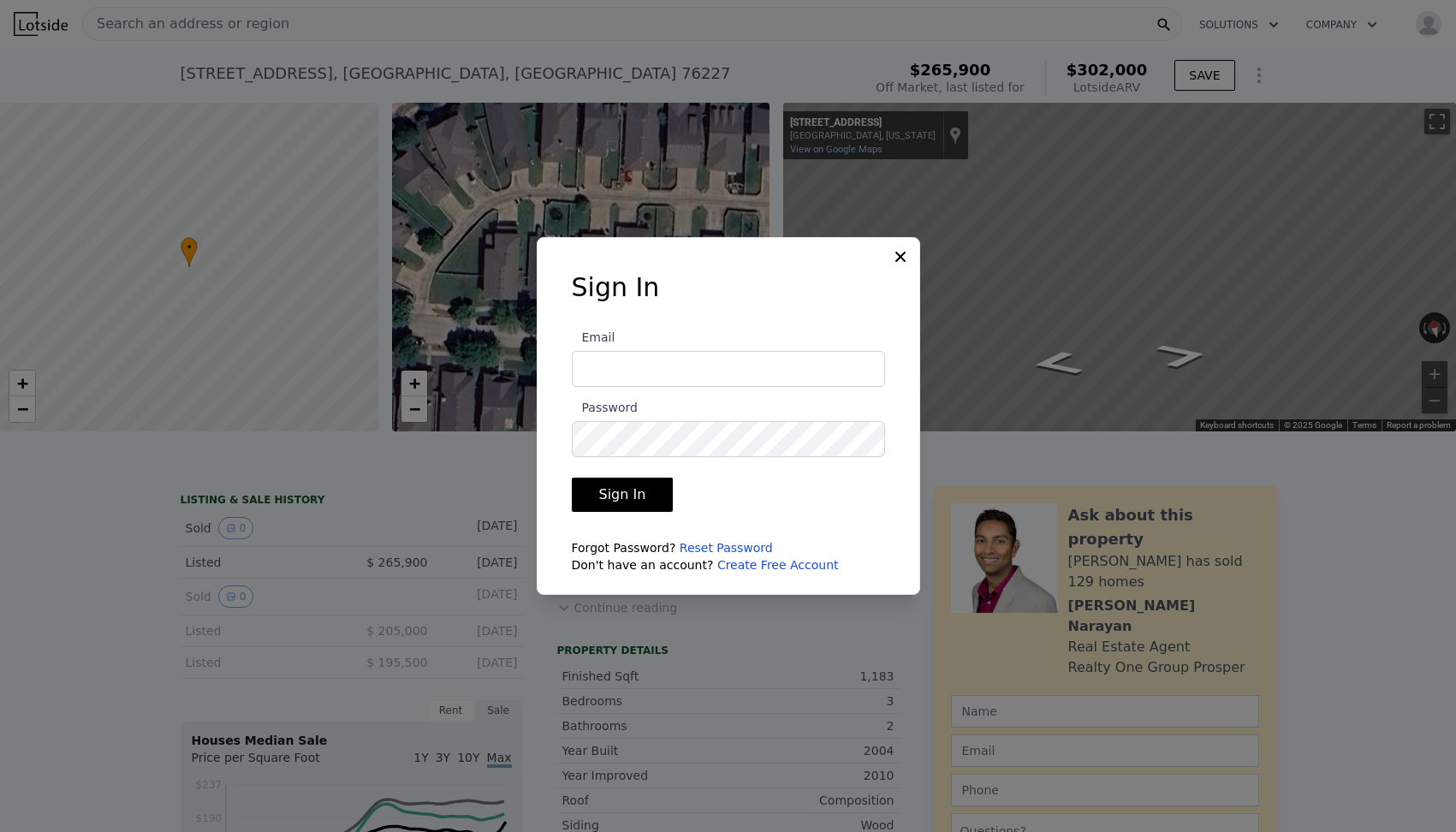 This screenshot has width=1456, height=832. I want to click on input: Password, so click(728, 439).